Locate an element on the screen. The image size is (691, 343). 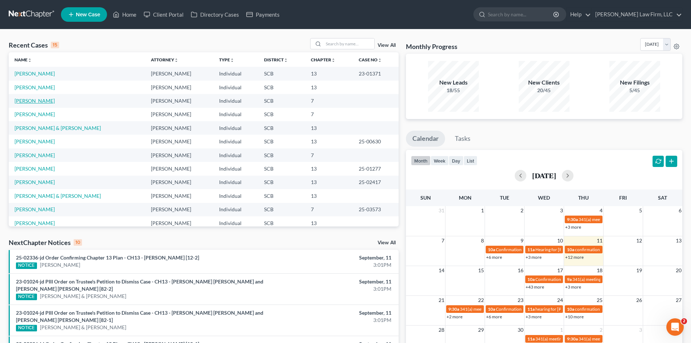
span: 23 is located at coordinates (520, 300).